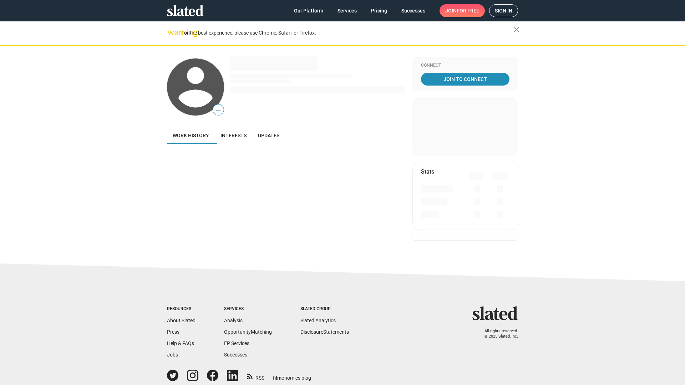 The height and width of the screenshot is (385, 685). I want to click on a: Analysis, so click(233, 321).